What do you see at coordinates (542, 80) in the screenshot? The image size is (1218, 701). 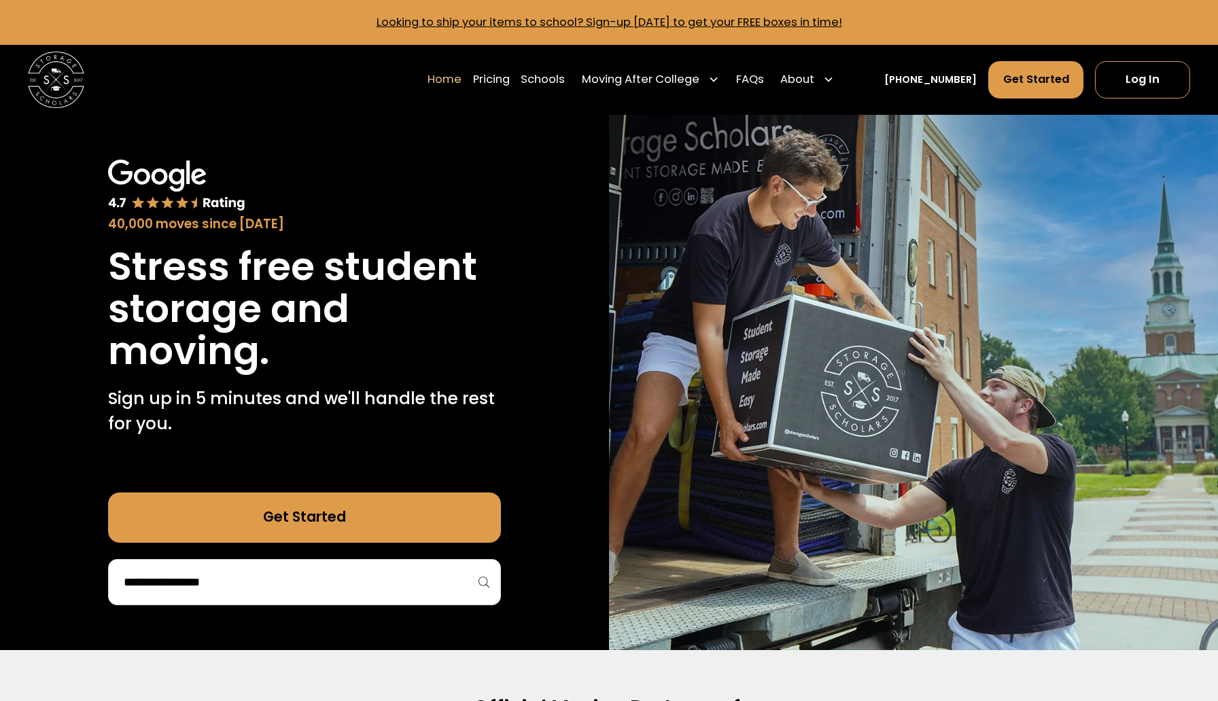 I see `a: Schools` at bounding box center [542, 80].